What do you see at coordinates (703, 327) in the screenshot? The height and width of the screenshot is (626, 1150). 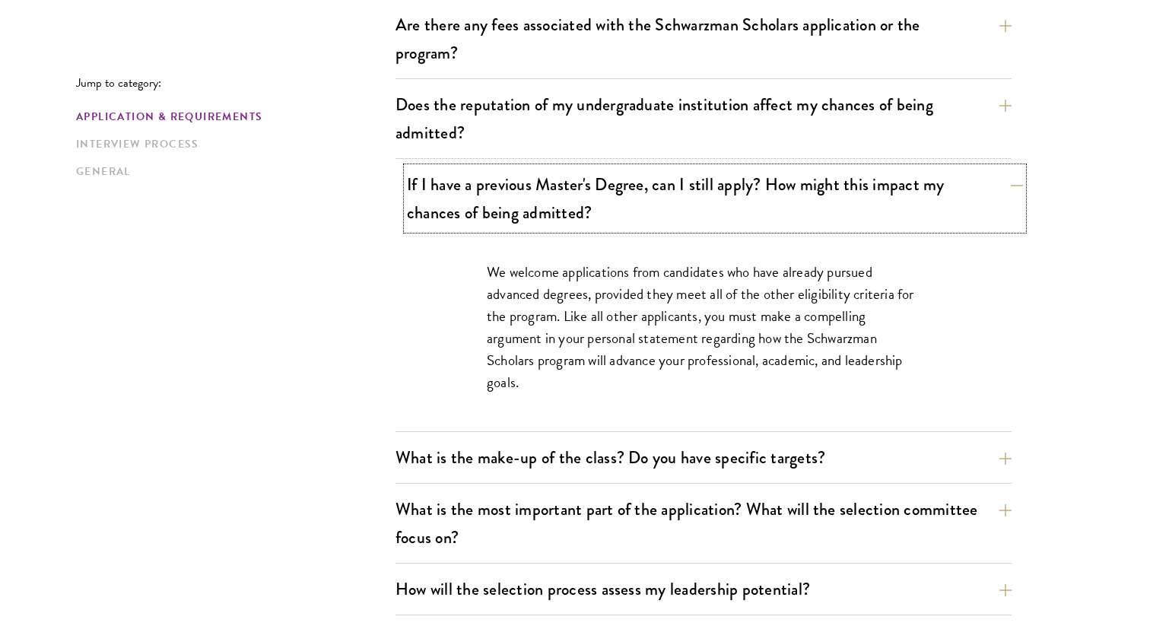 I see `p: We welcome applications from candidates who have already pursued advanced degrees, provided they ...` at bounding box center [703, 327].